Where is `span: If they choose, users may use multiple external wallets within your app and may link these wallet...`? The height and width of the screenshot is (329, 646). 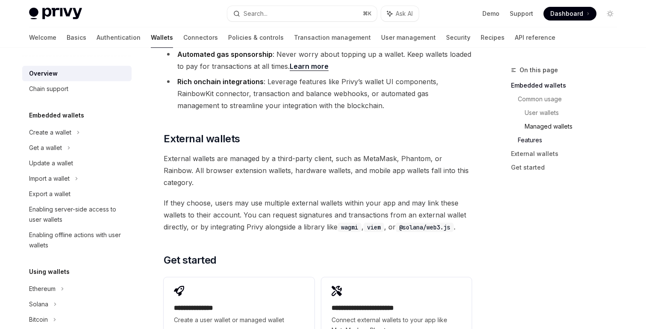
span: If they choose, users may use multiple external wallets within your app and may link these wallet... is located at coordinates (317, 215).